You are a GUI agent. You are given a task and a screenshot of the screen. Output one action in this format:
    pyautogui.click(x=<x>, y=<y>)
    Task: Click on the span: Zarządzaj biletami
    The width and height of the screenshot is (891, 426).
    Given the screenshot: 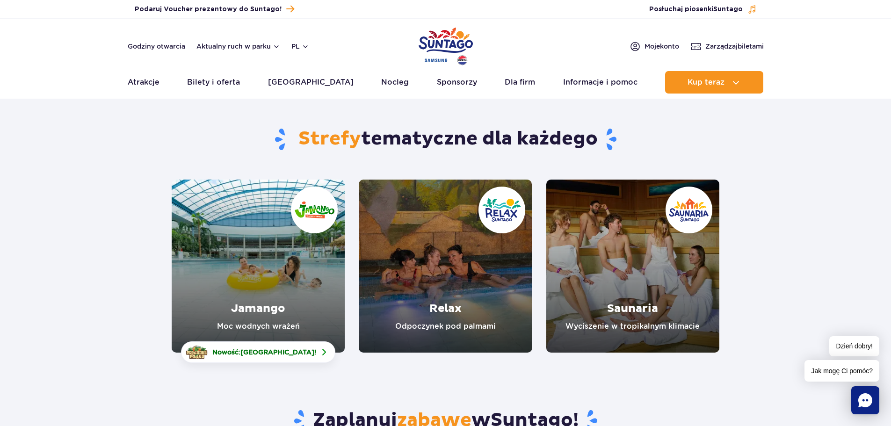 What is the action you would take?
    pyautogui.click(x=734, y=46)
    